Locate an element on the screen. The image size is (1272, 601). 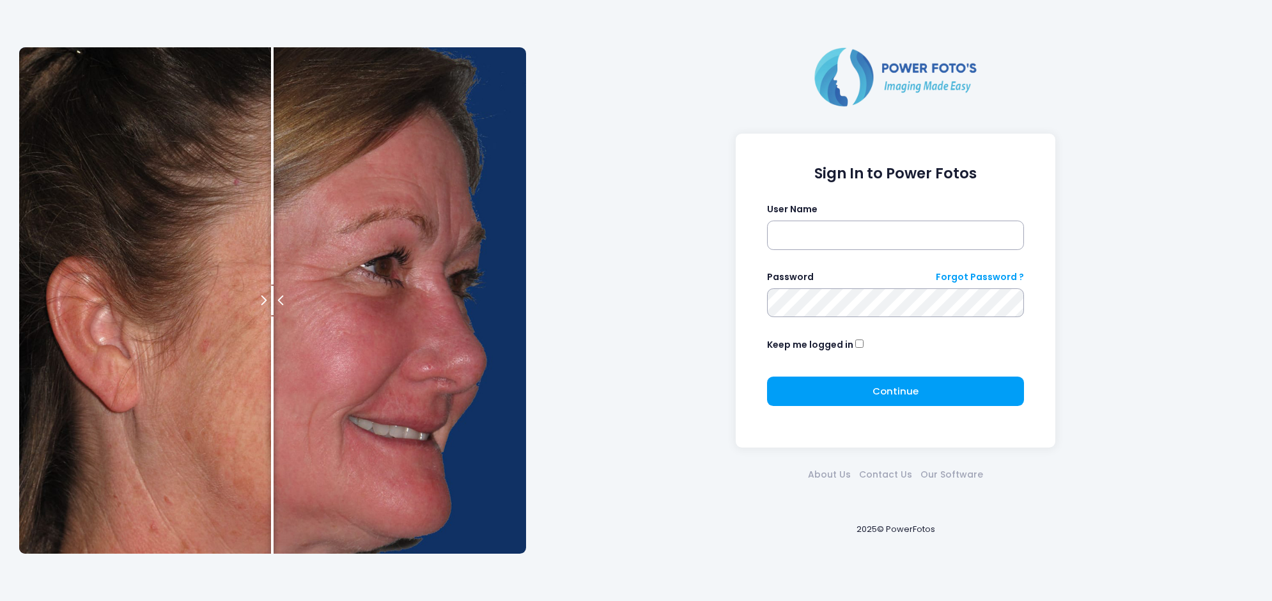
label: Keep me logged in is located at coordinates (810, 344).